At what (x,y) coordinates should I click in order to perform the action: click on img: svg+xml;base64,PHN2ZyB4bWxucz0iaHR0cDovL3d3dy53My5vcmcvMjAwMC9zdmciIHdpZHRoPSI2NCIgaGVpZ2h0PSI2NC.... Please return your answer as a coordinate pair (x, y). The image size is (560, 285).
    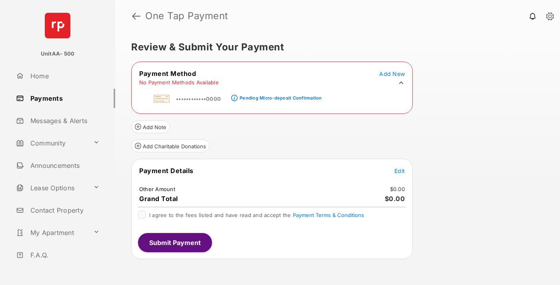
    Looking at the image, I should click on (58, 26).